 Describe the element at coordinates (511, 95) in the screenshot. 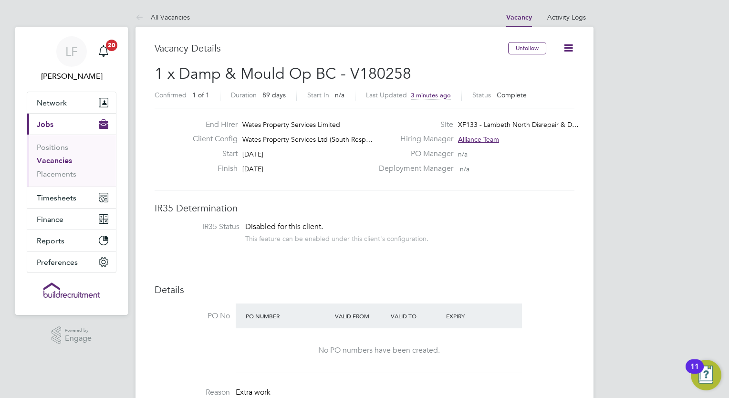

I see `span: Complete` at that location.